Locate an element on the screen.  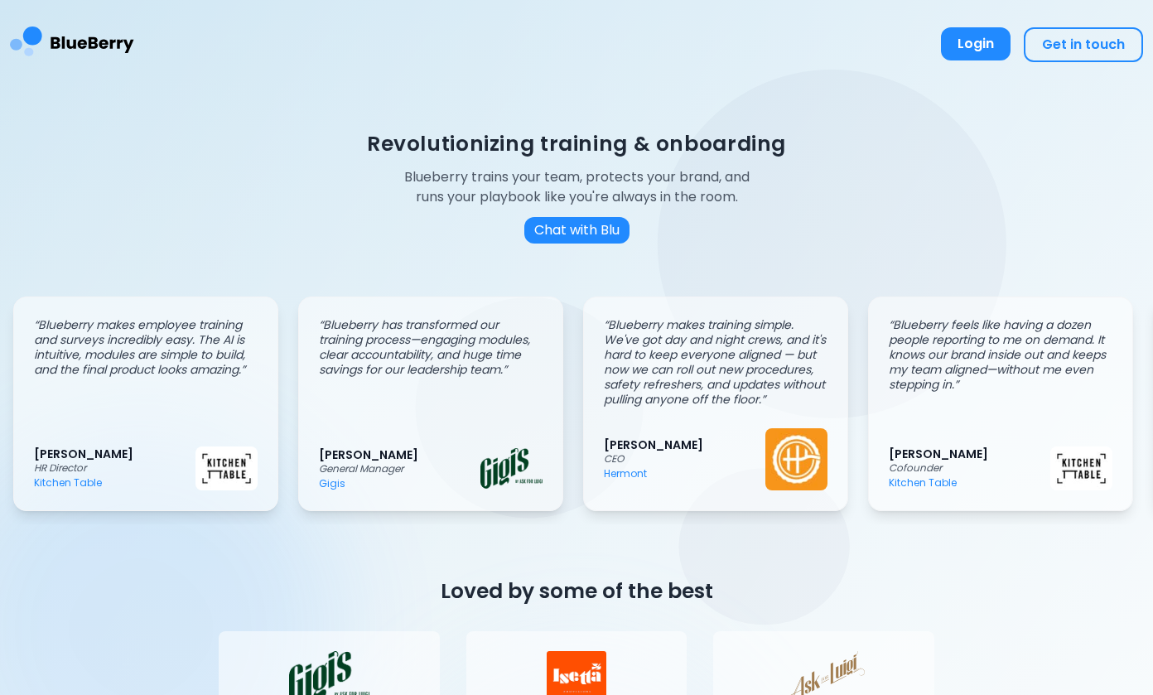
p: HR Director is located at coordinates (114, 468).